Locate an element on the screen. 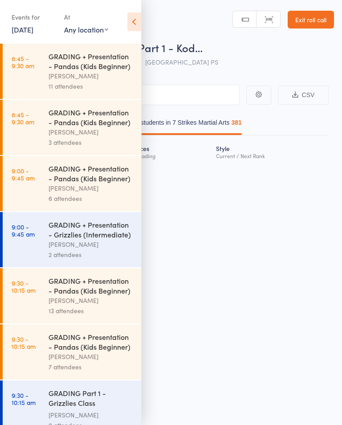 Image resolution: width=342 pixels, height=425 pixels. div: Current / Next Rank is located at coordinates (271, 156).